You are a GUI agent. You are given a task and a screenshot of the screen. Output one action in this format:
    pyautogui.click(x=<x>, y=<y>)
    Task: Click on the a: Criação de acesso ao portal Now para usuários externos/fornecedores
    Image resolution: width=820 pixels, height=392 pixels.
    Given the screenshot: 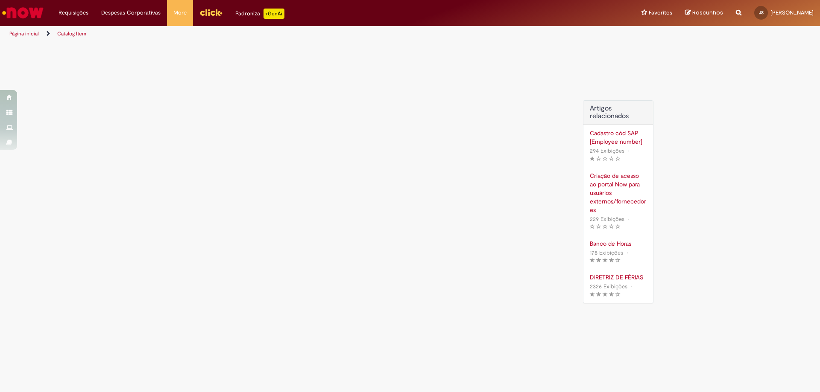 What is the action you would take?
    pyautogui.click(x=618, y=193)
    